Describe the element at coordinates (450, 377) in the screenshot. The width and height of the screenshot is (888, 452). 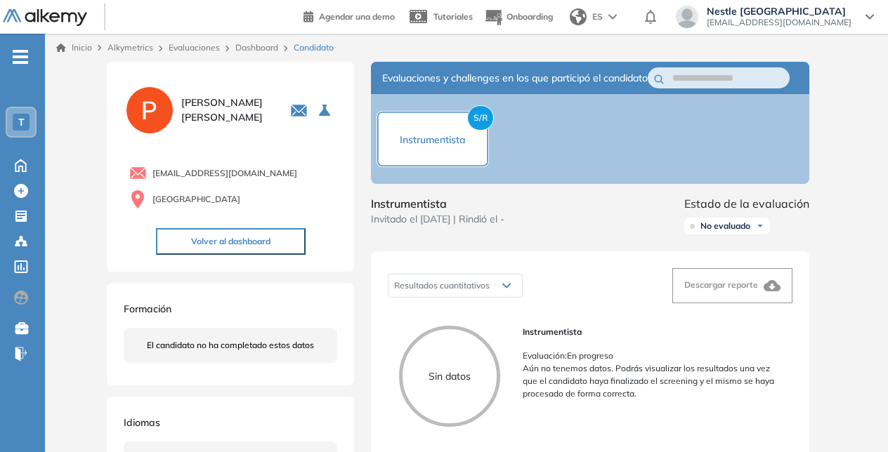
I see `p: Sin datos` at that location.